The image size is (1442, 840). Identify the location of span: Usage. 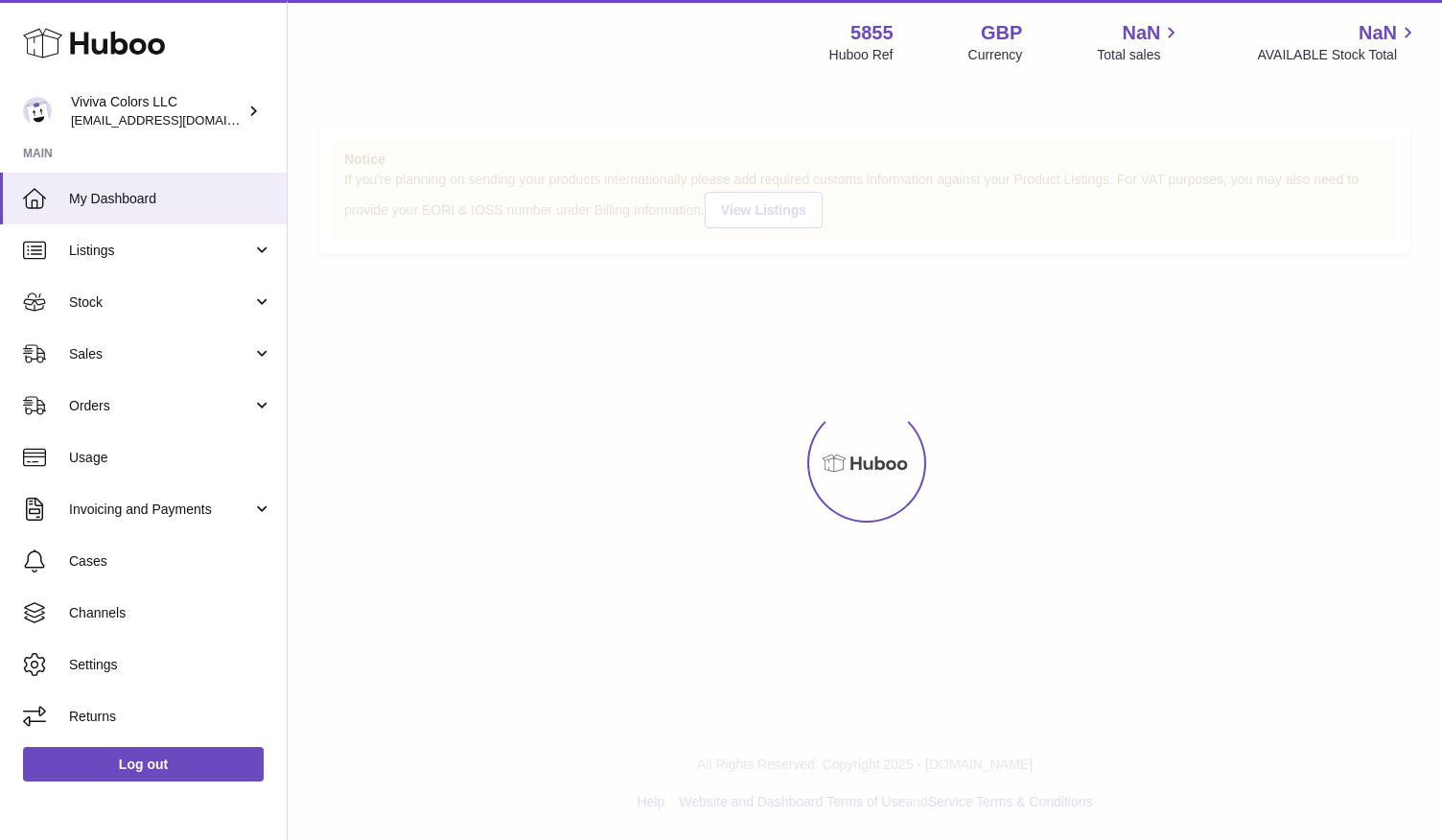
(171, 457).